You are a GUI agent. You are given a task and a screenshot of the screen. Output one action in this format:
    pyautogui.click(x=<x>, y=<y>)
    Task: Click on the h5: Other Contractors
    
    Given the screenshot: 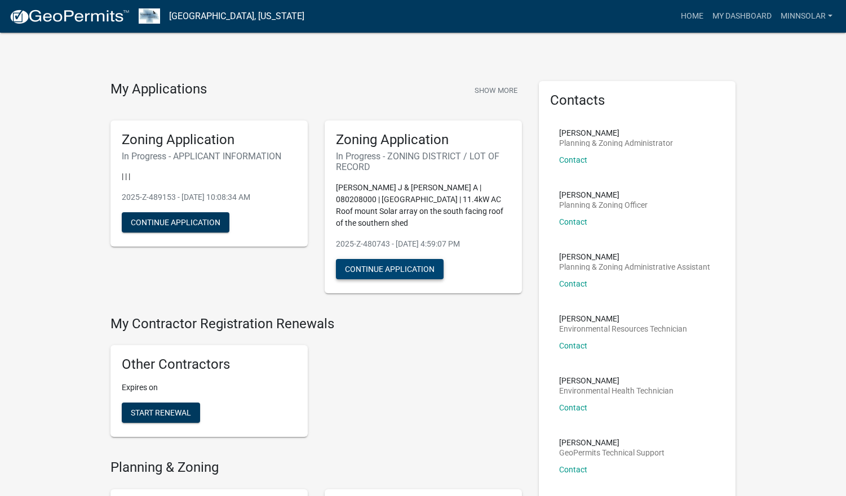 What is the action you would take?
    pyautogui.click(x=209, y=365)
    